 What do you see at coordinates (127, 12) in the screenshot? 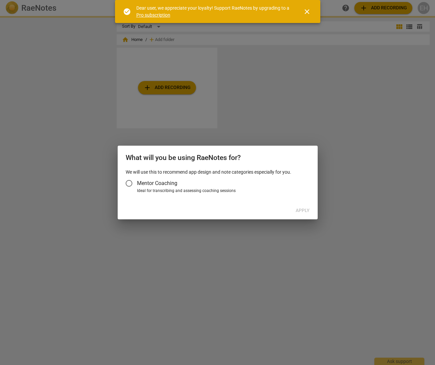
I see `span: check_circle` at bounding box center [127, 12].